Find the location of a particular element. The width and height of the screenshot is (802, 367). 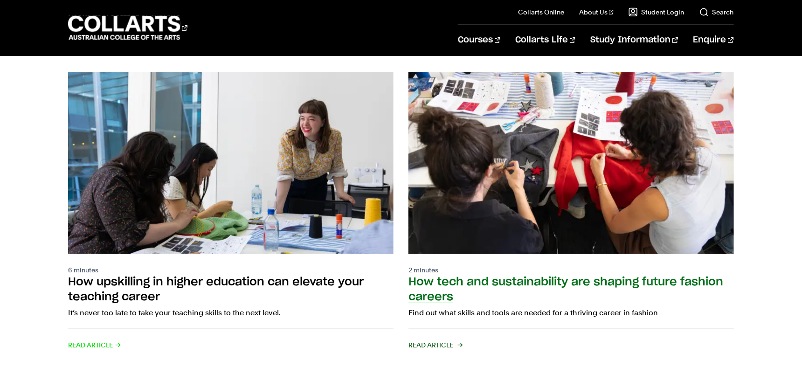

a: Collarts Online is located at coordinates (541, 12).